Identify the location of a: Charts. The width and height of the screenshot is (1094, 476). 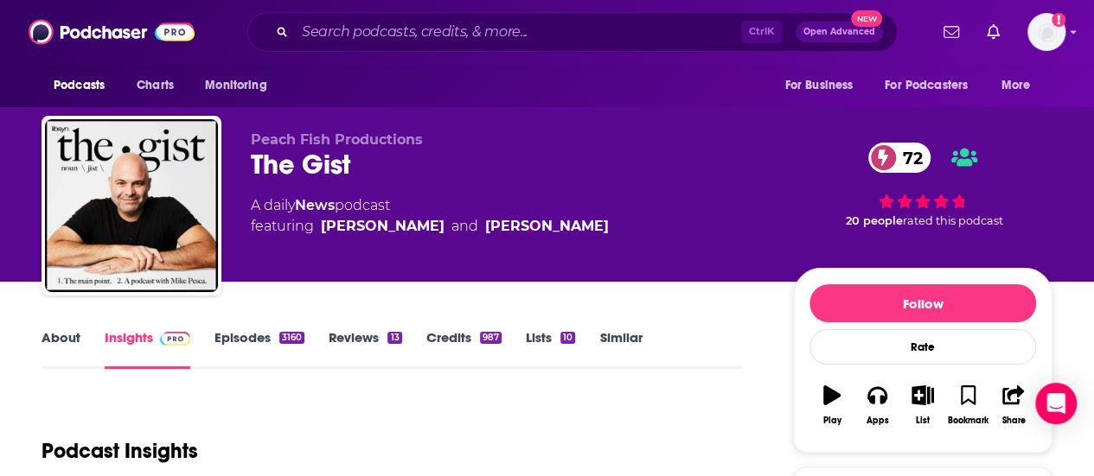
(155, 86).